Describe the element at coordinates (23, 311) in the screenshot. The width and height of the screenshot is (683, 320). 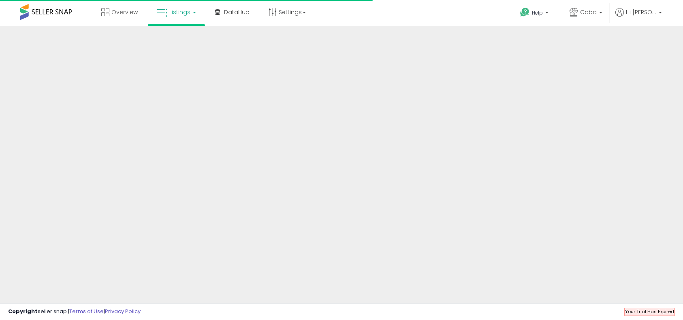
I see `strong: Copyright` at that location.